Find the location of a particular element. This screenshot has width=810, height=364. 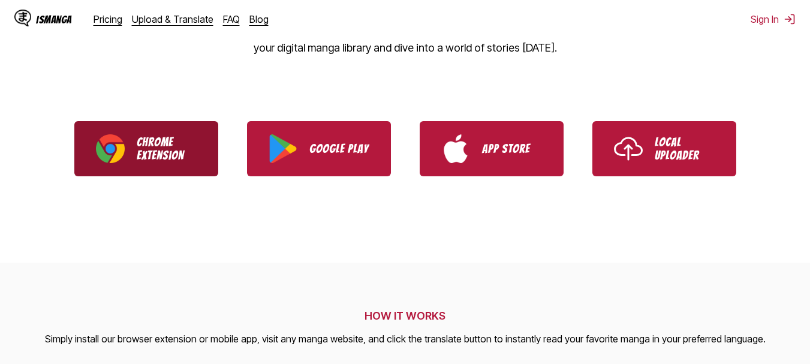

a: Download IsManga from Google Play is located at coordinates (319, 149).